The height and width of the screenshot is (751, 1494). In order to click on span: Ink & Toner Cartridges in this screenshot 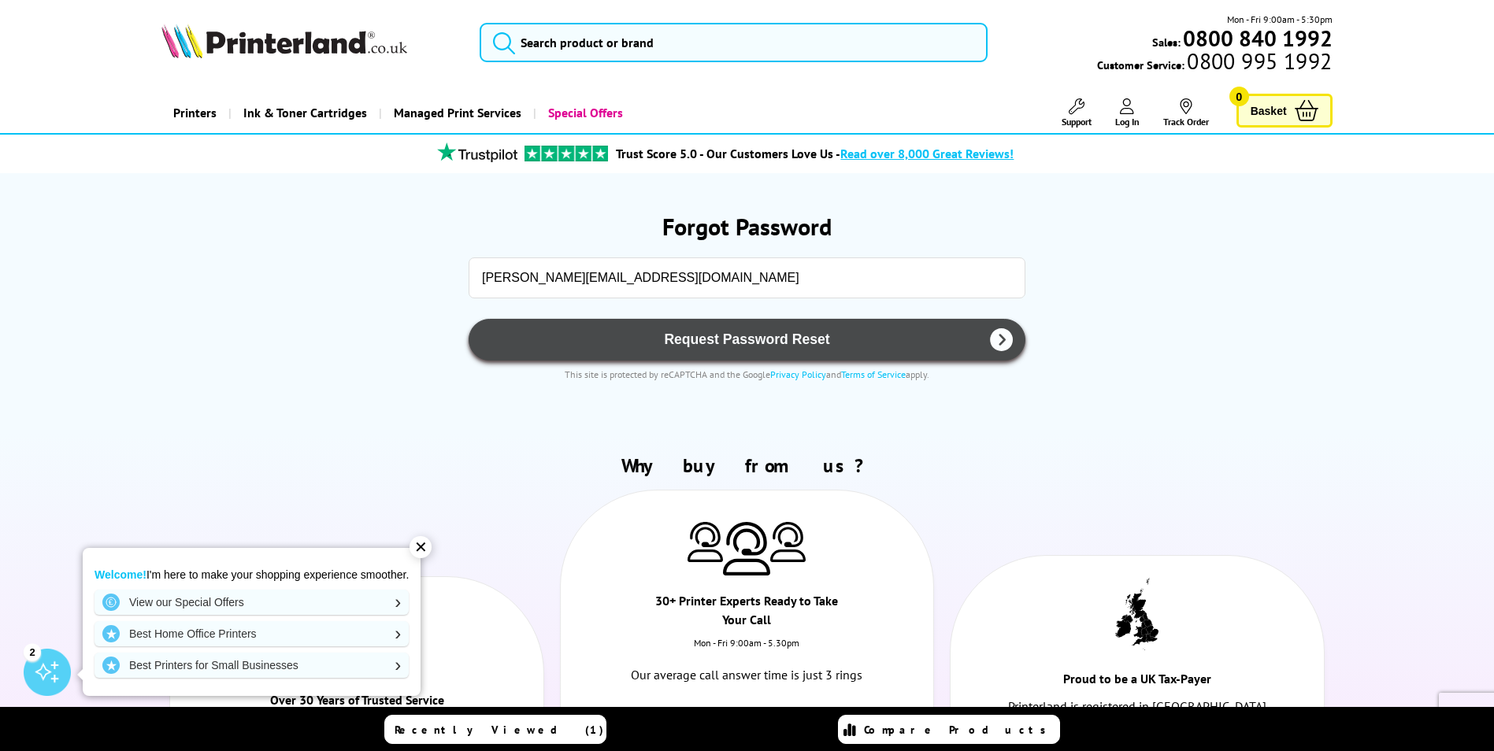, I will do `click(305, 113)`.